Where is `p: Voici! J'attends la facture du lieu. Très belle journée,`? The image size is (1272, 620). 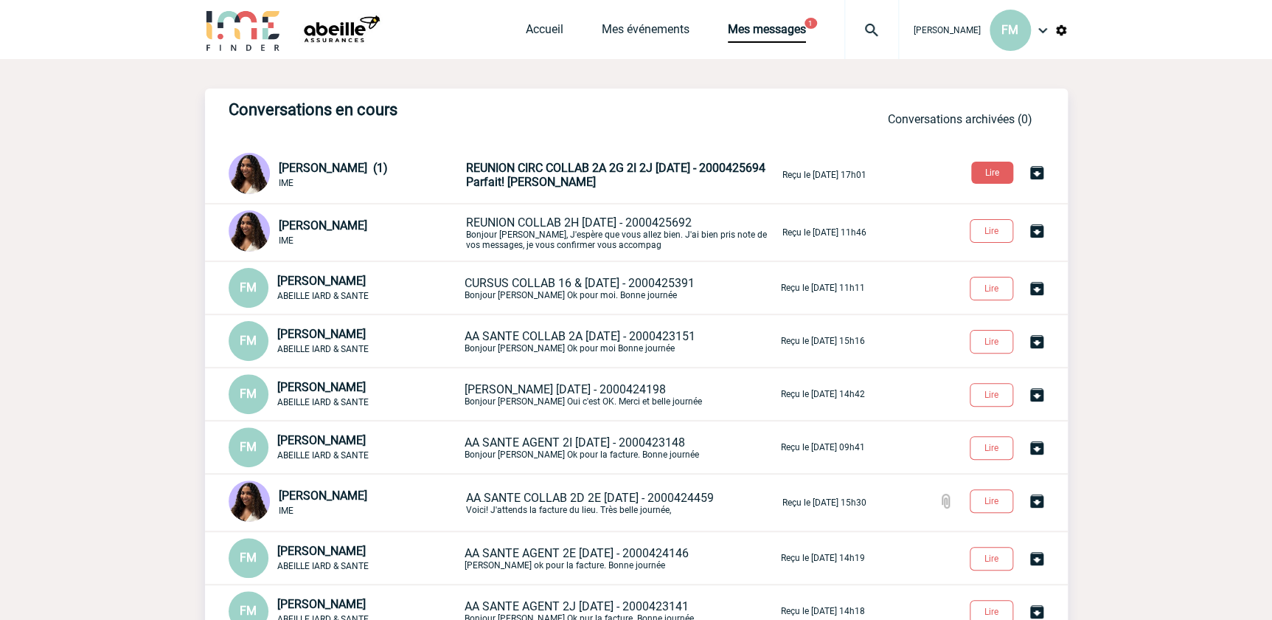
p: Voici! J'attends la facture du lieu. Très belle journée, is located at coordinates (622, 502).